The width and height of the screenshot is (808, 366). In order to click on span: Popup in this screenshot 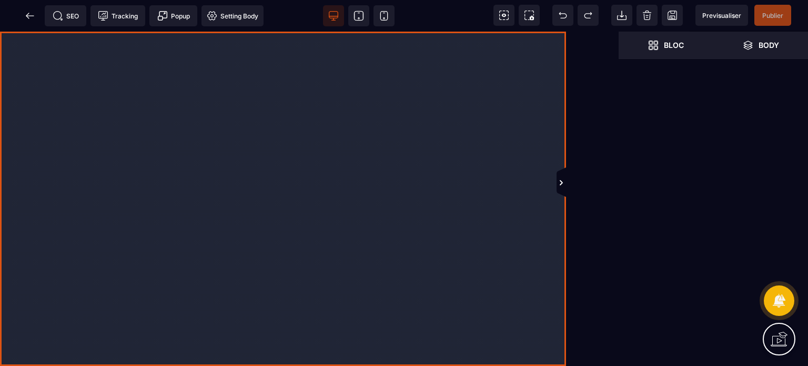, I will do `click(174, 16)`.